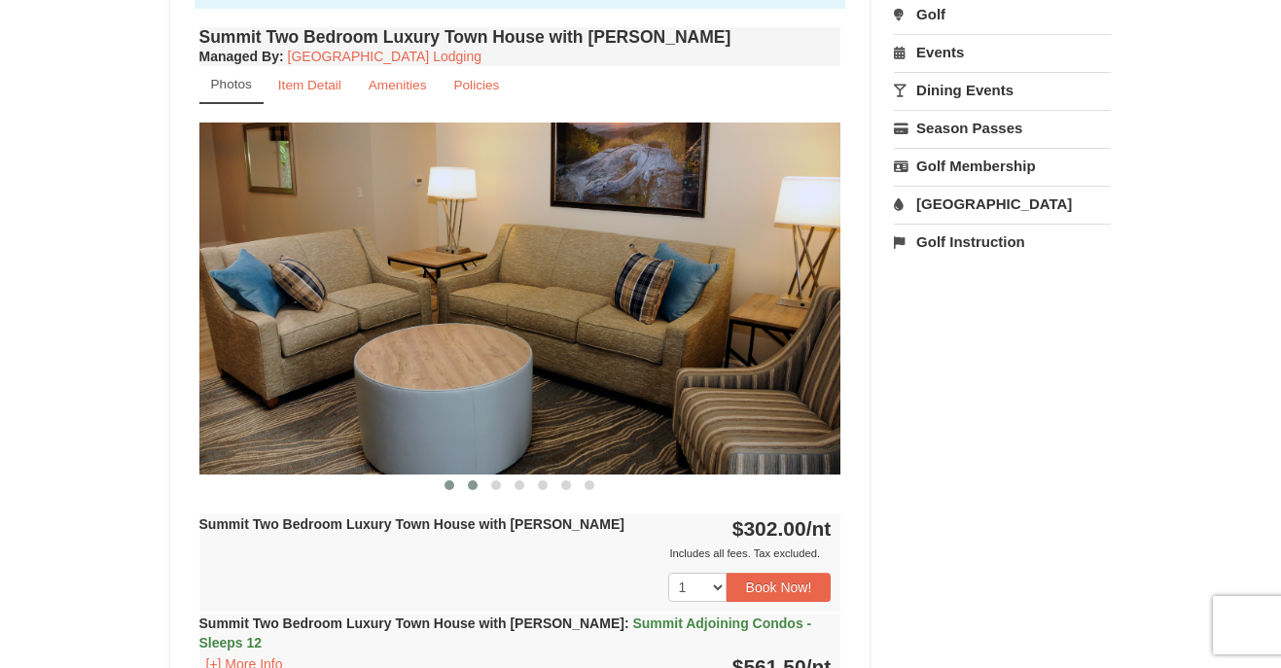 The height and width of the screenshot is (668, 1281). I want to click on a: Dining Events, so click(1002, 90).